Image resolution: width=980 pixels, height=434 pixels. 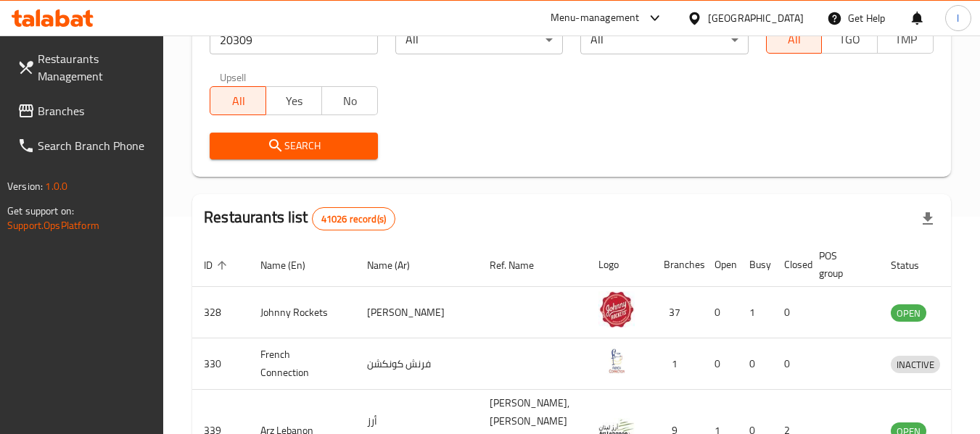 What do you see at coordinates (521, 265) in the screenshot?
I see `span: Ref. Name` at bounding box center [521, 265].